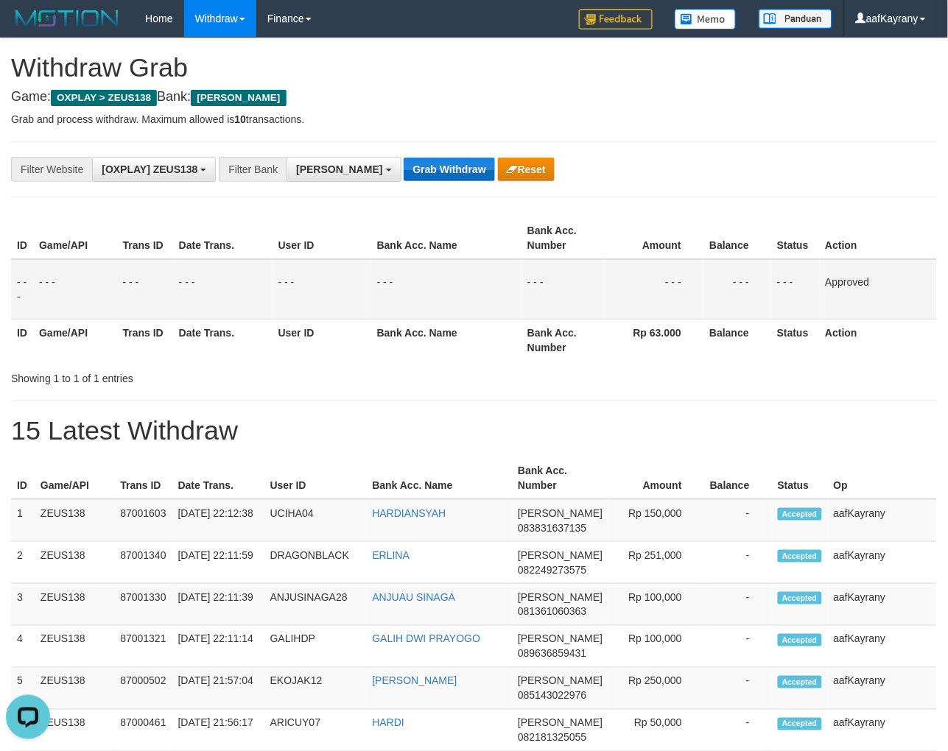 Image resolution: width=948 pixels, height=751 pixels. Describe the element at coordinates (315, 647) in the screenshot. I see `td: GALIHDP` at that location.